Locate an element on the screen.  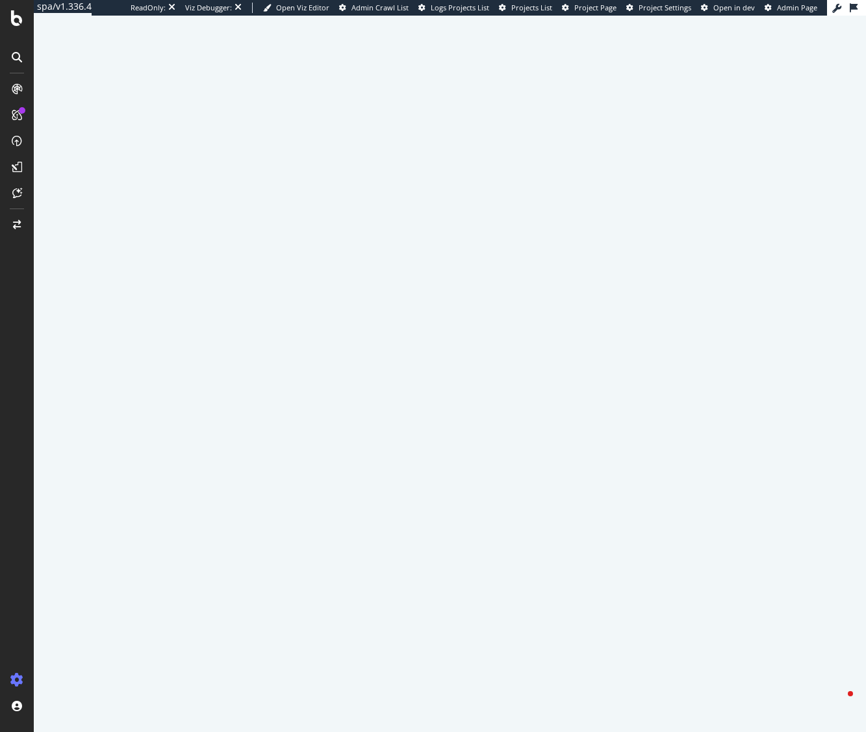
a: Admin Crawl List is located at coordinates (373, 8).